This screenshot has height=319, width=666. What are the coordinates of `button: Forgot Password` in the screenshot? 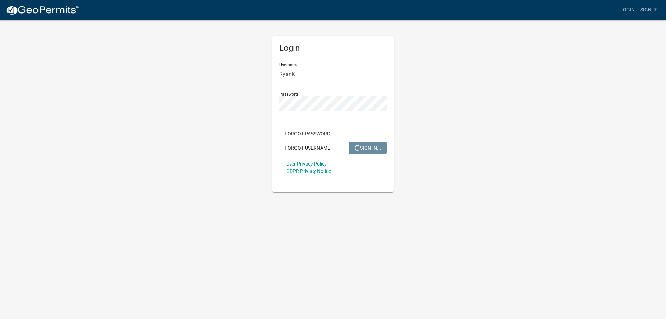 It's located at (307, 134).